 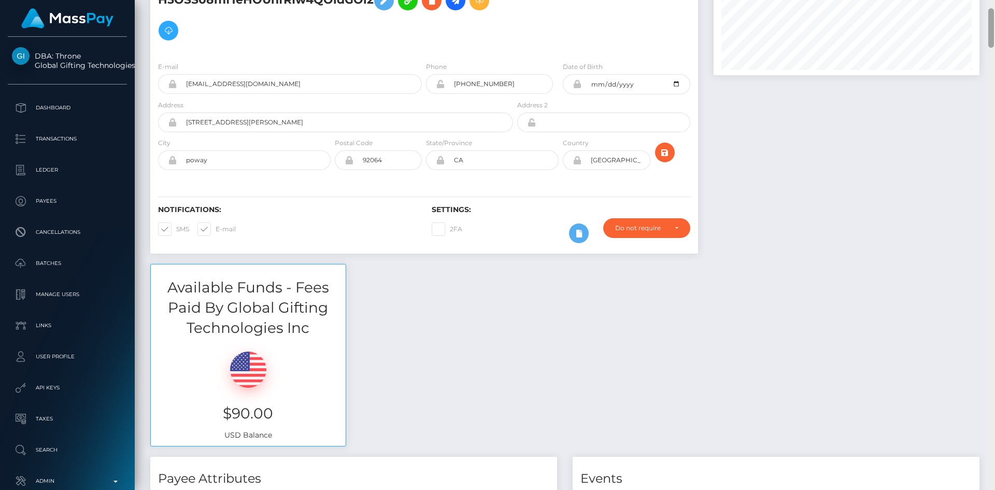 What do you see at coordinates (67, 325) in the screenshot?
I see `a: Links` at bounding box center [67, 325].